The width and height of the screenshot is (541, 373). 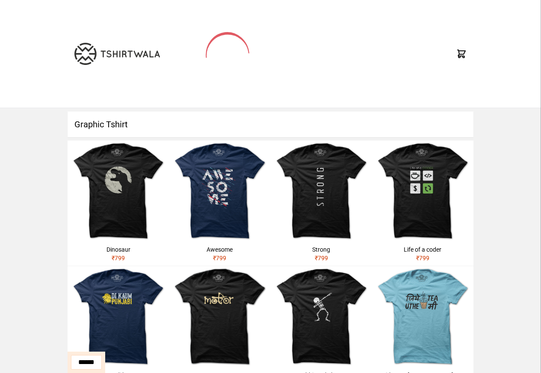 I want to click on img: strong.jpg, so click(x=321, y=191).